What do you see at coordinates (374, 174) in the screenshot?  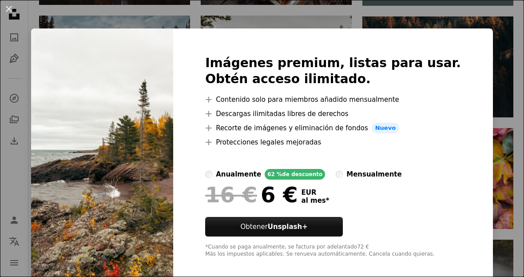 I see `div: mensualmente` at bounding box center [374, 174].